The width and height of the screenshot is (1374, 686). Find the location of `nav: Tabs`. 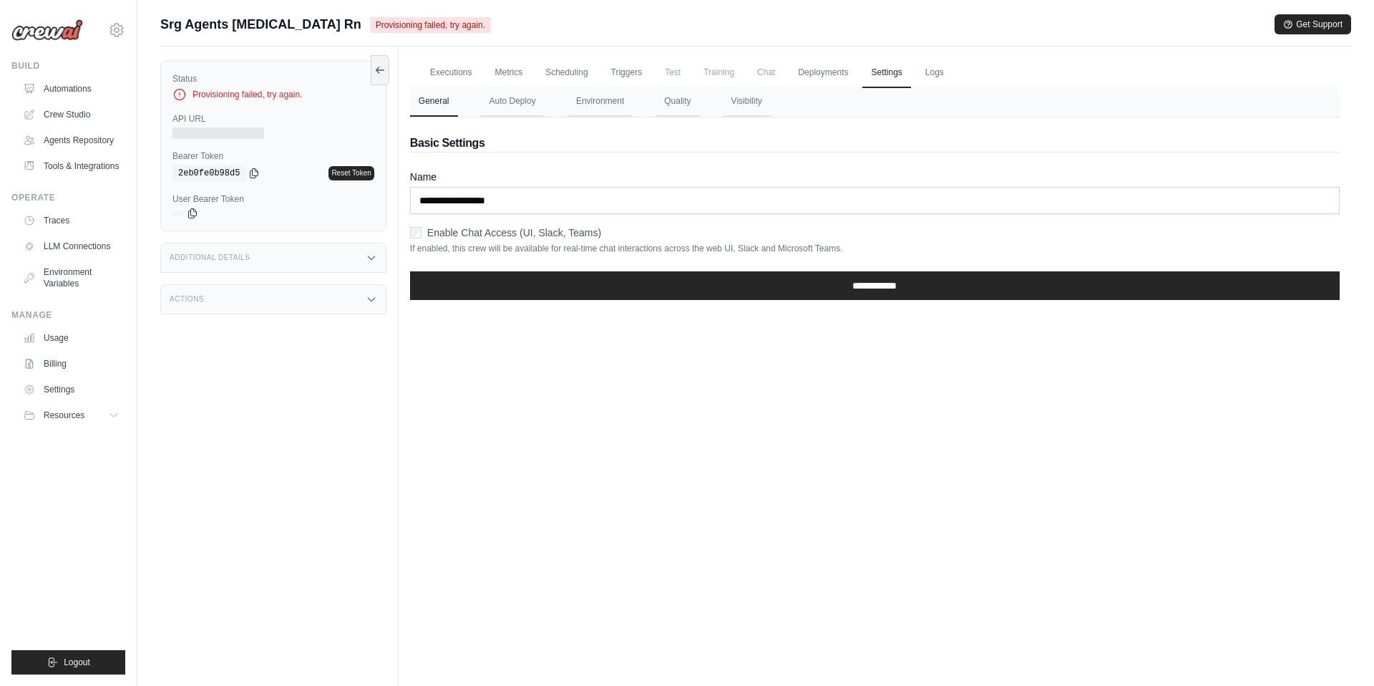

nav: Tabs is located at coordinates (874, 102).